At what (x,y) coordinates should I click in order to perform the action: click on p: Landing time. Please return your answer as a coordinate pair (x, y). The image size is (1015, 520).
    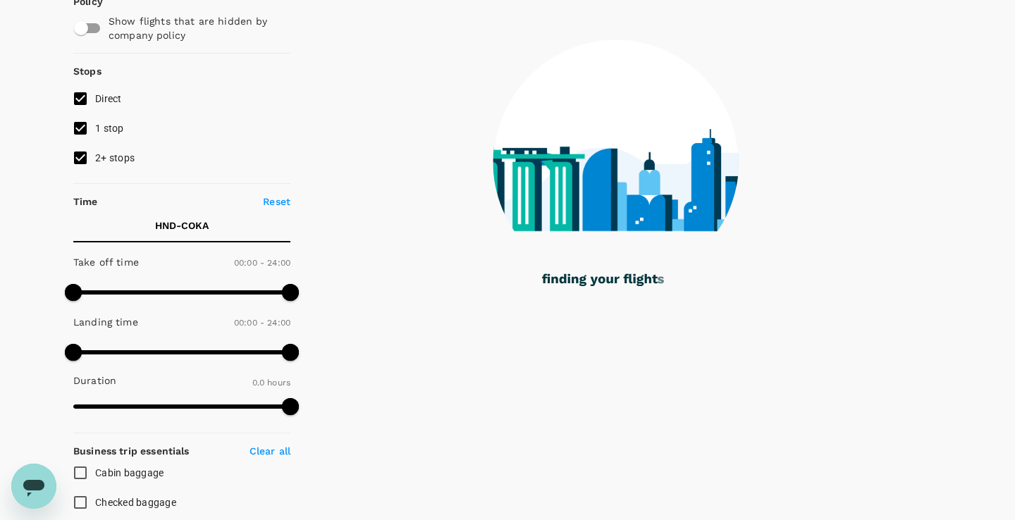
    Looking at the image, I should click on (106, 322).